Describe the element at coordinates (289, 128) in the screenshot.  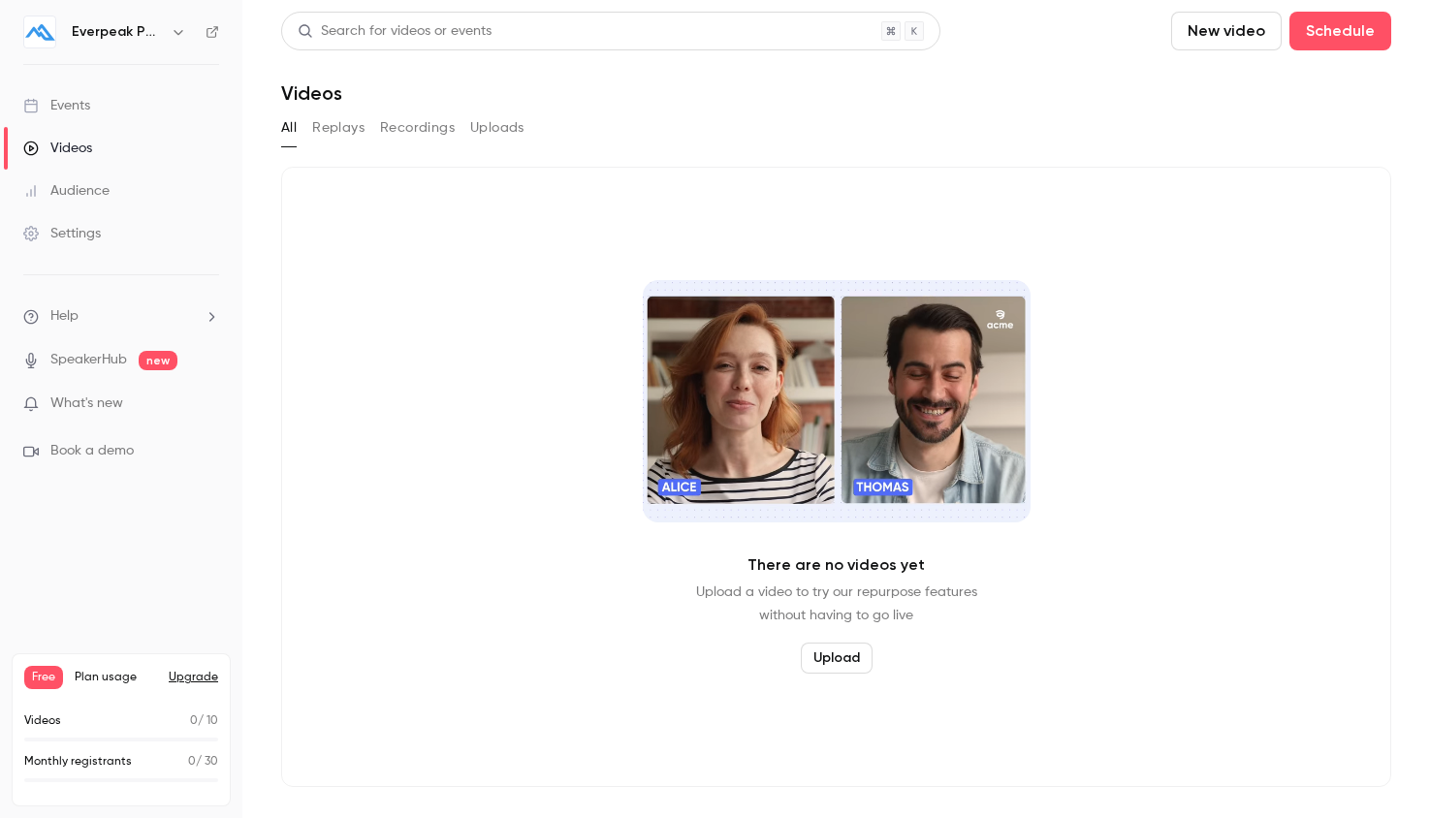
I see `button: All` at that location.